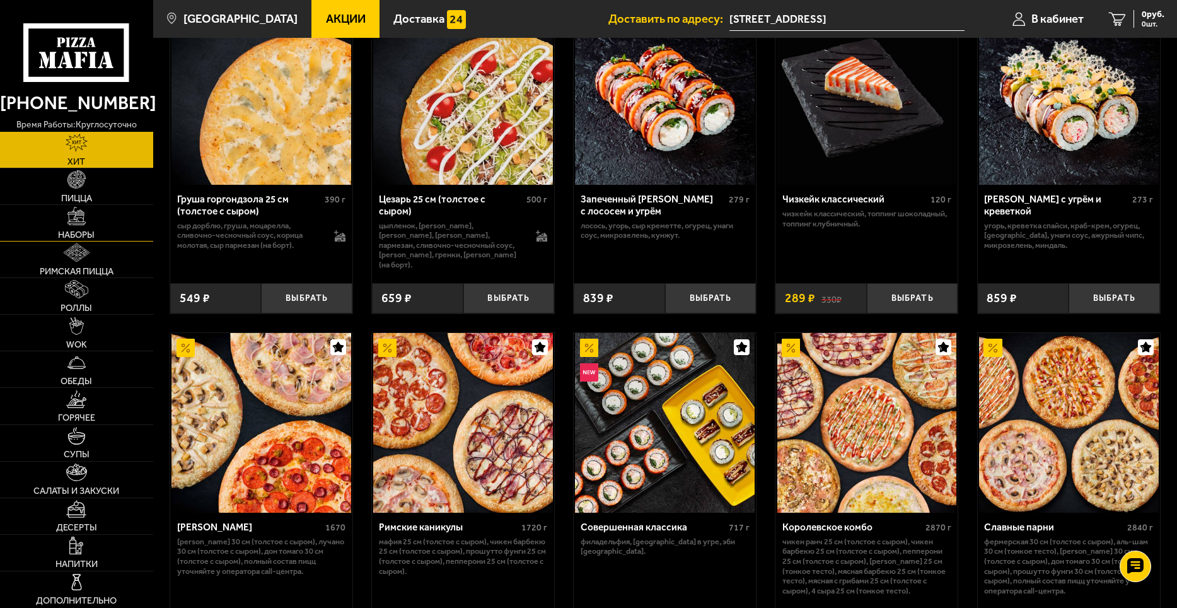 The width and height of the screenshot is (1177, 608). I want to click on span: 0 руб., so click(1153, 14).